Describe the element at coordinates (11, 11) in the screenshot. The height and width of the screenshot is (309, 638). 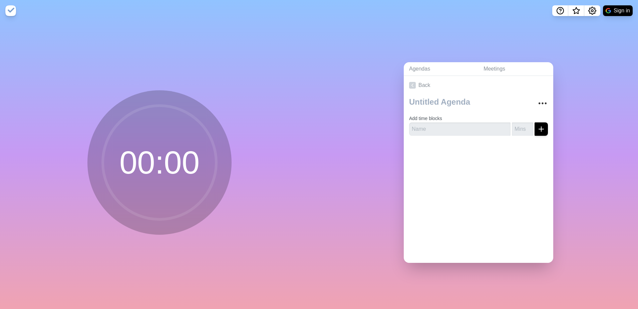
I see `img: timeblocks logo` at that location.